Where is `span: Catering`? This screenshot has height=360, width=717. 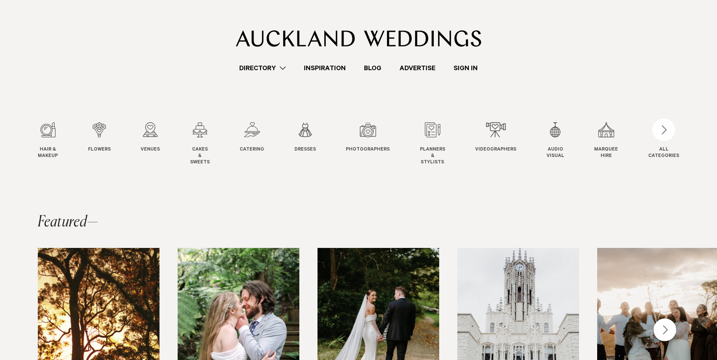
span: Catering is located at coordinates (252, 150).